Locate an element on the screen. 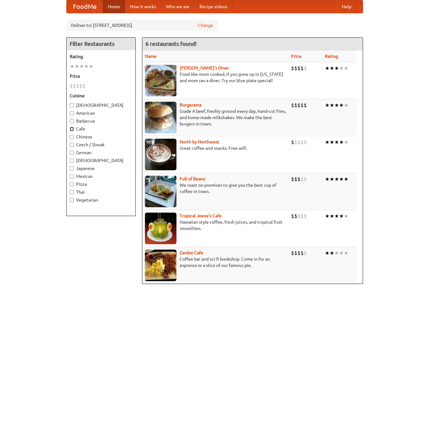 Image resolution: width=429 pixels, height=447 pixels. img: sallys.jpg is located at coordinates (161, 80).